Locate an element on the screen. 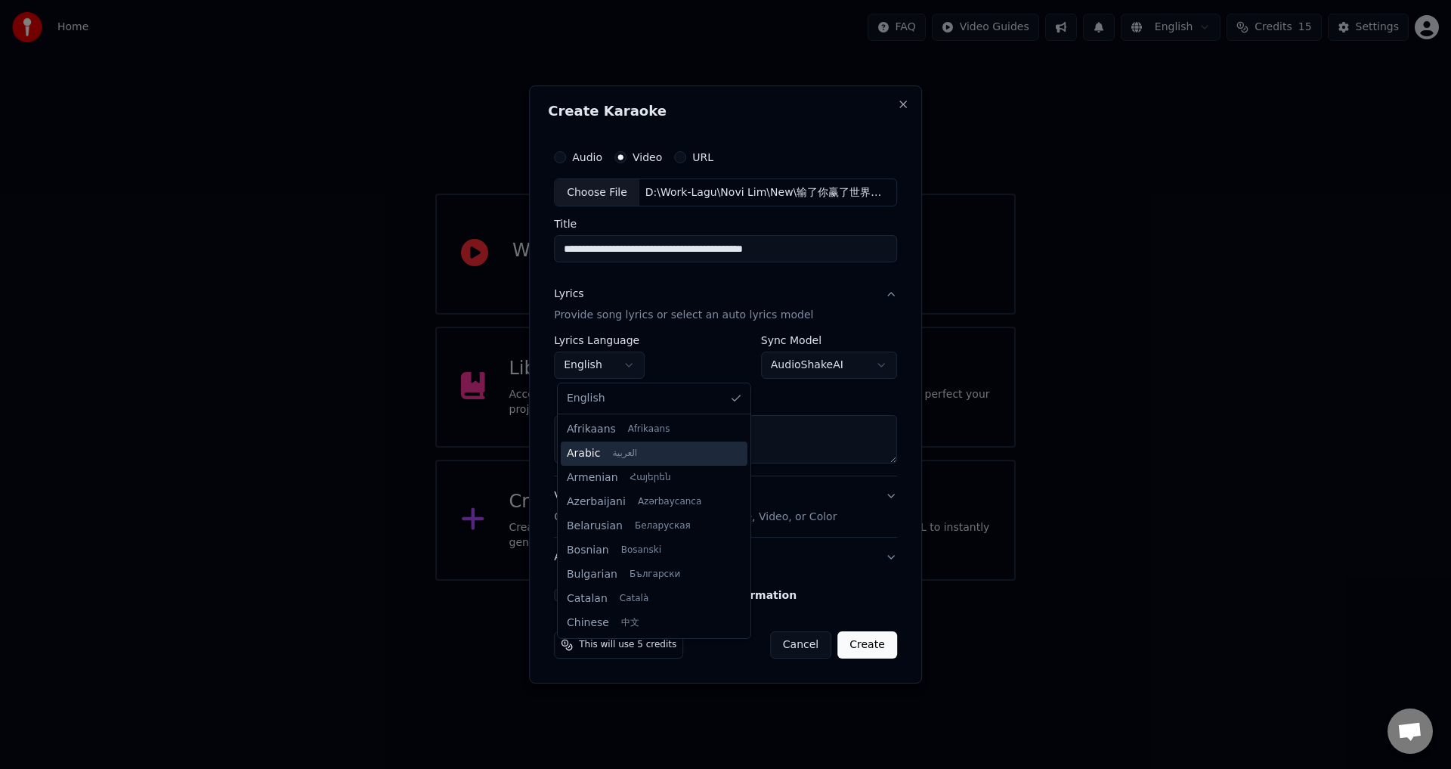  span: 中文 is located at coordinates (630, 623).